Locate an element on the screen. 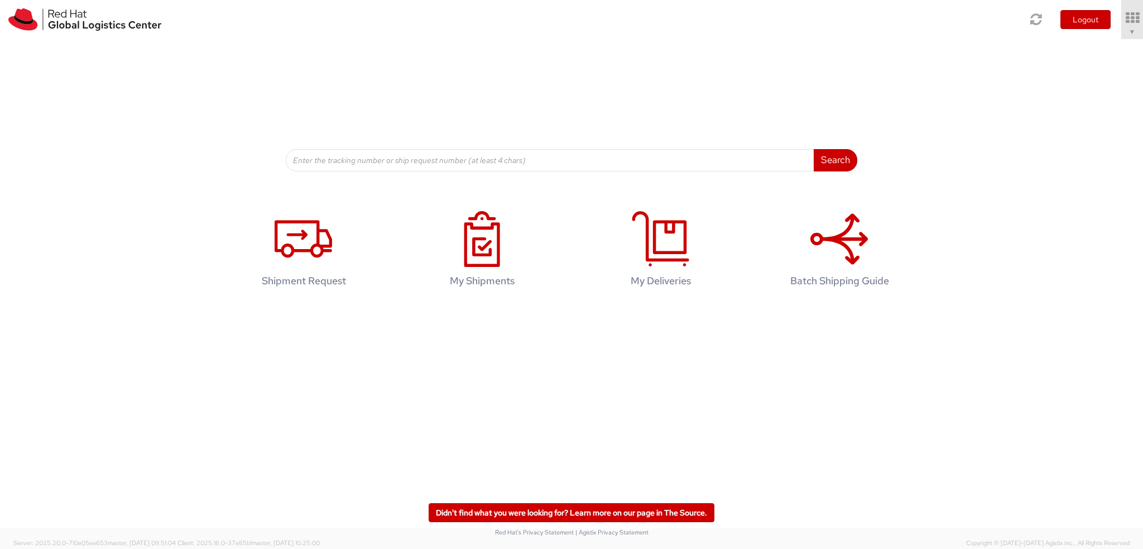 The width and height of the screenshot is (1143, 549). a: My Shipments is located at coordinates (482, 251).